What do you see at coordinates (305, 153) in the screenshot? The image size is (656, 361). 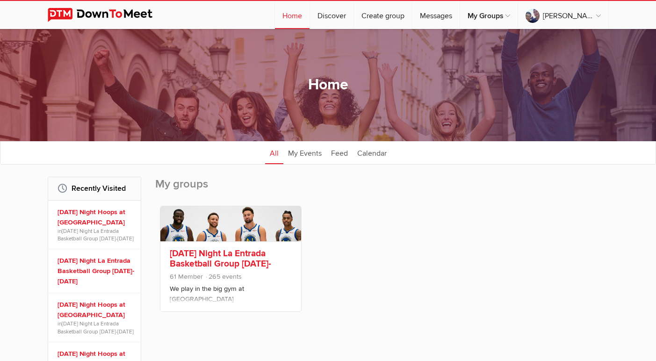 I see `a: My Events` at bounding box center [305, 153].